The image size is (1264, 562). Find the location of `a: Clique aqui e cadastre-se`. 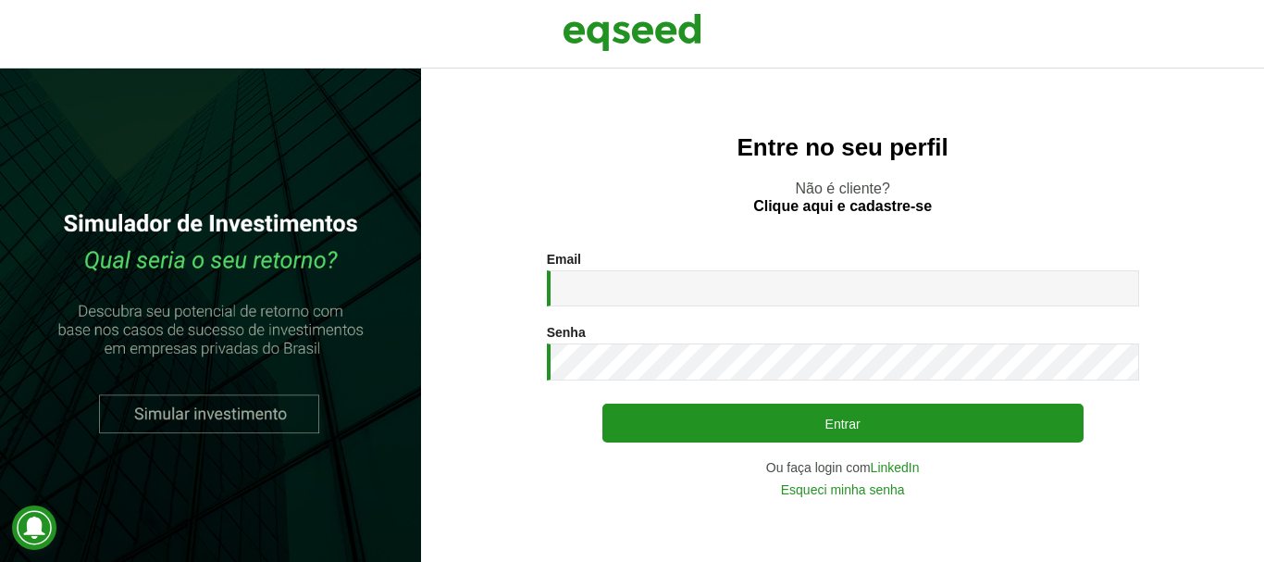

a: Clique aqui e cadastre-se is located at coordinates (842, 206).